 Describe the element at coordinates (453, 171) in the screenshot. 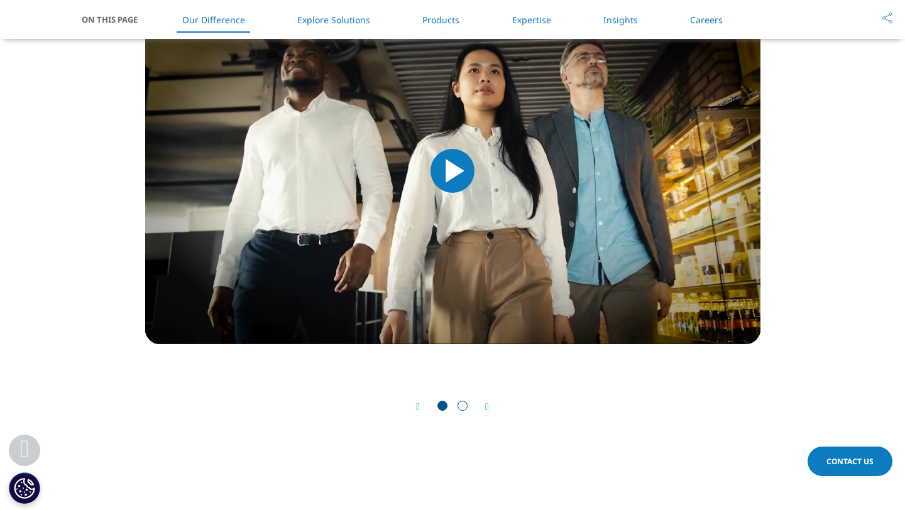

I see `button: Play Video` at that location.